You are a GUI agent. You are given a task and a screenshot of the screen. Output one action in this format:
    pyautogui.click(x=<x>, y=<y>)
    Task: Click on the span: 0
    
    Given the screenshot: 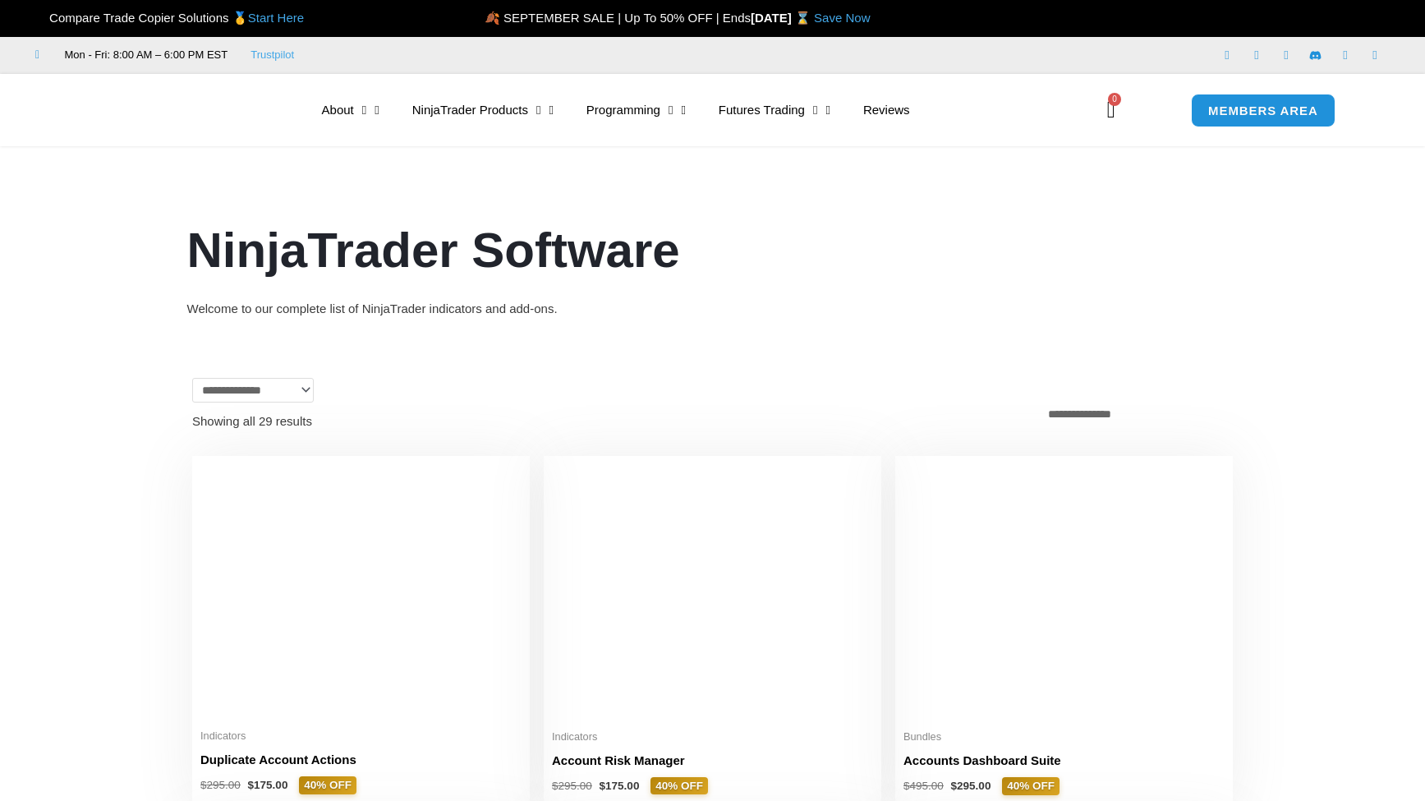 What is the action you would take?
    pyautogui.click(x=1114, y=99)
    